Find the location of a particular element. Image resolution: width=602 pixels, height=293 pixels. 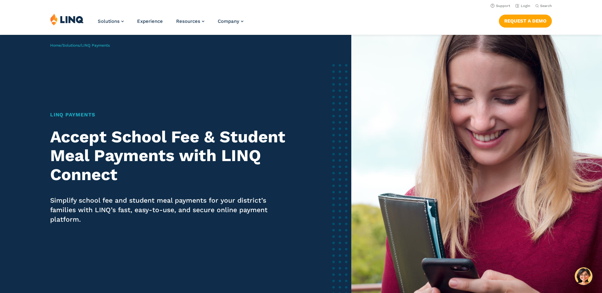

h2: Accept School Fee & Student Meal Payments with LINQ Connect is located at coordinates (169, 156).